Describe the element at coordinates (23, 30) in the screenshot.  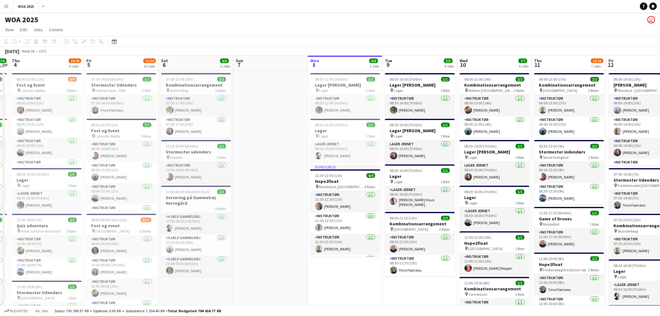
I see `a: Edit` at that location.